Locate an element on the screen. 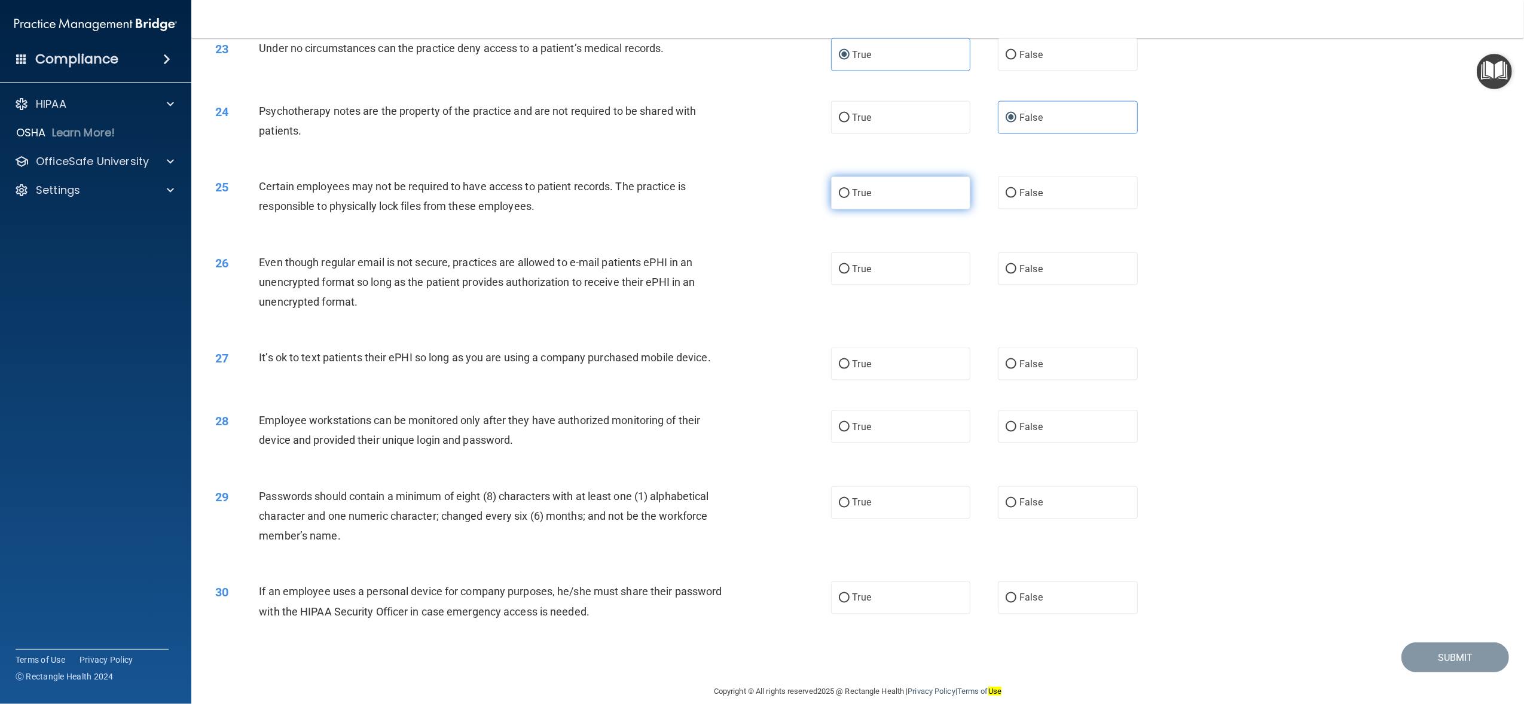  button: Submit is located at coordinates (1455, 657).